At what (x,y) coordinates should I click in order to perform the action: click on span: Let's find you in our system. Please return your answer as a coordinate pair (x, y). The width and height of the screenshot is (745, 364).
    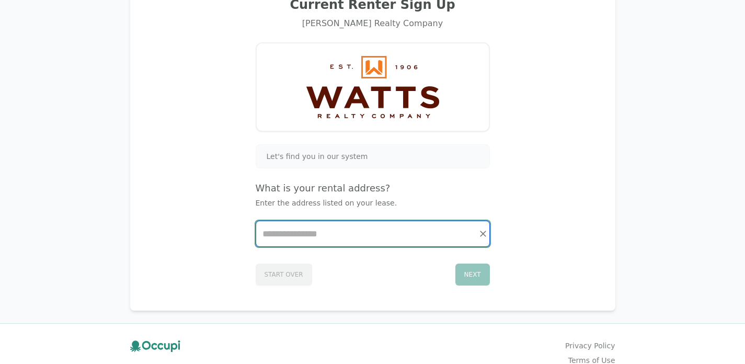
    Looking at the image, I should click on (317, 156).